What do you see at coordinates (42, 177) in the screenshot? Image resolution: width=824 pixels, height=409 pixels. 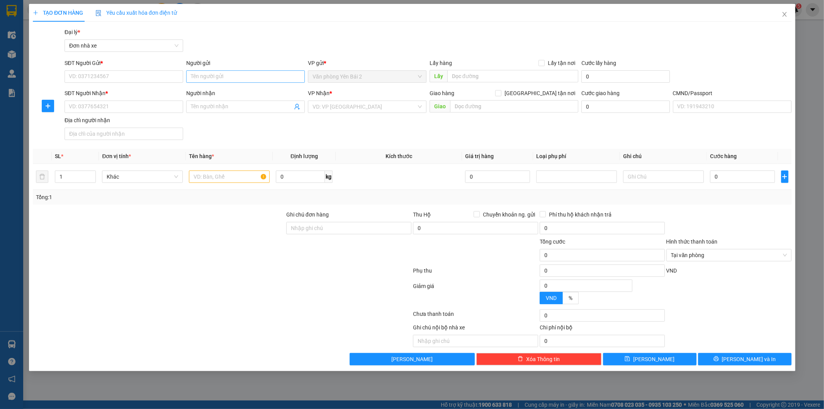 I see `button: delete` at bounding box center [42, 177].